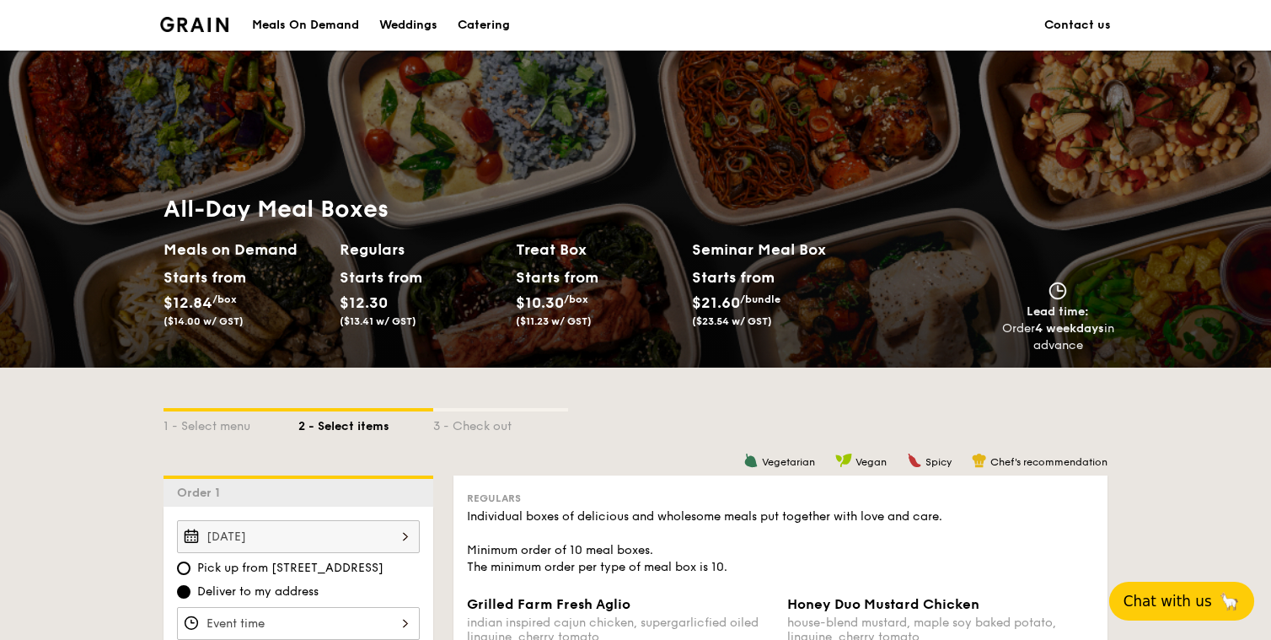 Image resolution: width=1271 pixels, height=640 pixels. I want to click on span: ($11.23 w/ GST), so click(554, 321).